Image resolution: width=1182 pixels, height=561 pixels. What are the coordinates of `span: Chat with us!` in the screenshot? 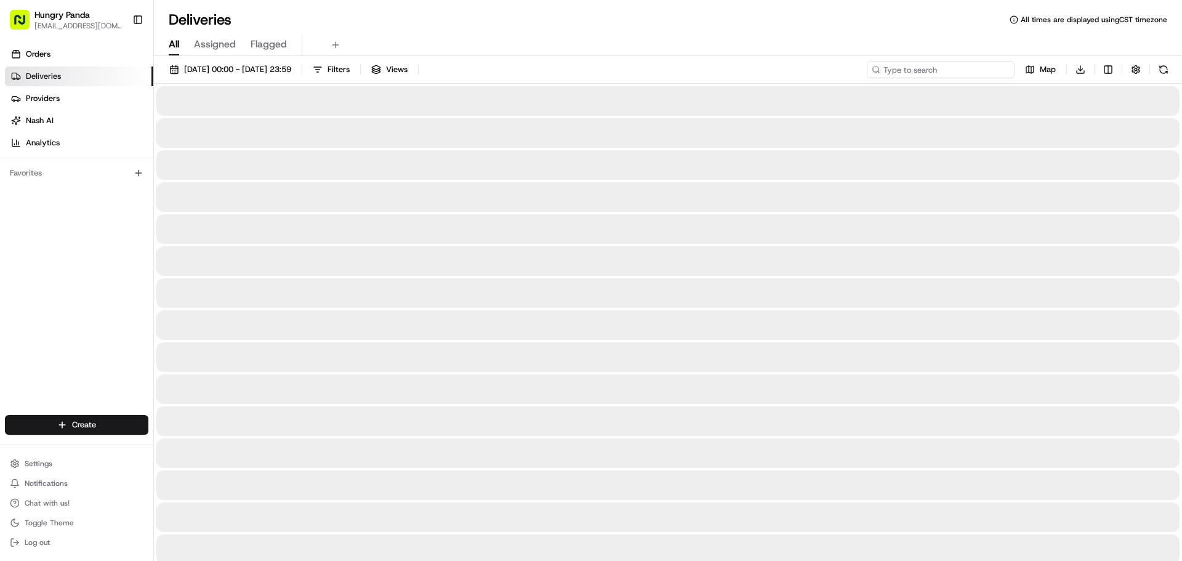 It's located at (47, 503).